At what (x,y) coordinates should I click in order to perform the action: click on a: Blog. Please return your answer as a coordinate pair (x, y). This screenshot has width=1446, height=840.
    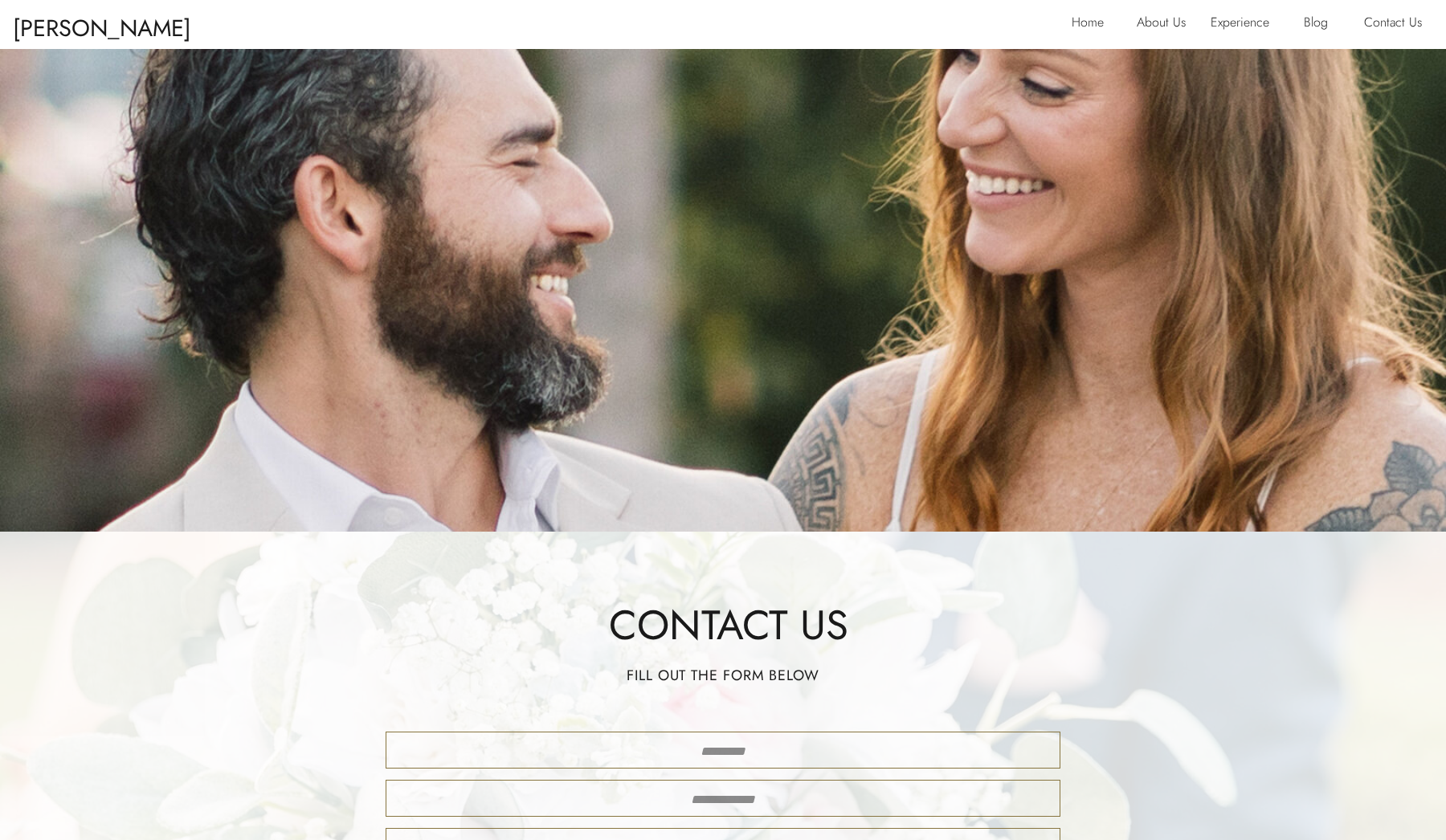
    Looking at the image, I should click on (1321, 24).